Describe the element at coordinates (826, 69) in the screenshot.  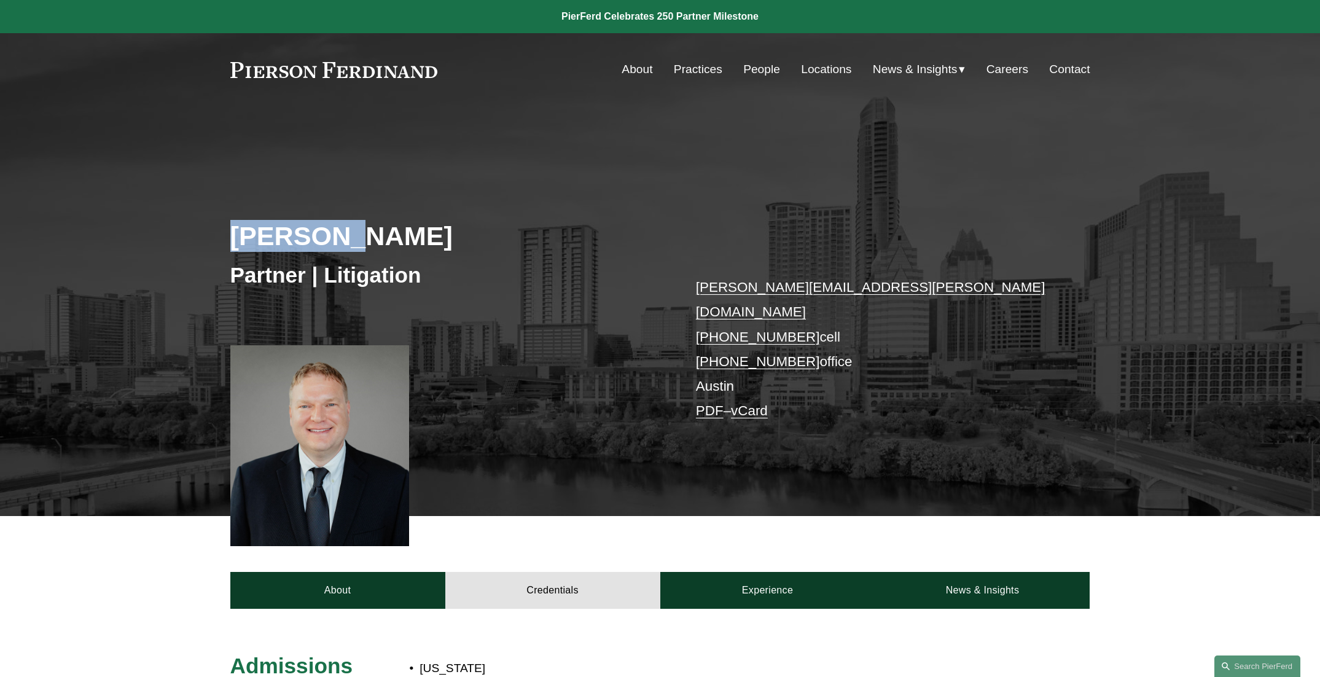
I see `a: Locations` at that location.